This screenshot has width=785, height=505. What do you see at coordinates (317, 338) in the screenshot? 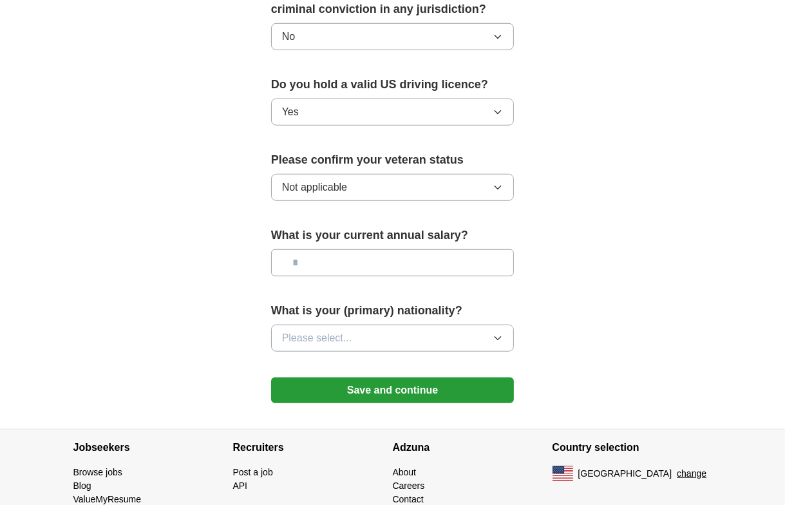
I see `span: Please select...` at bounding box center [317, 338].